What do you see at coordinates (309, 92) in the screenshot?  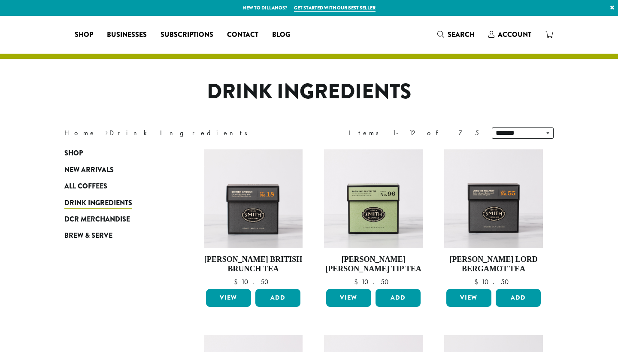 I see `h1: Drink Ingredients` at bounding box center [309, 92].